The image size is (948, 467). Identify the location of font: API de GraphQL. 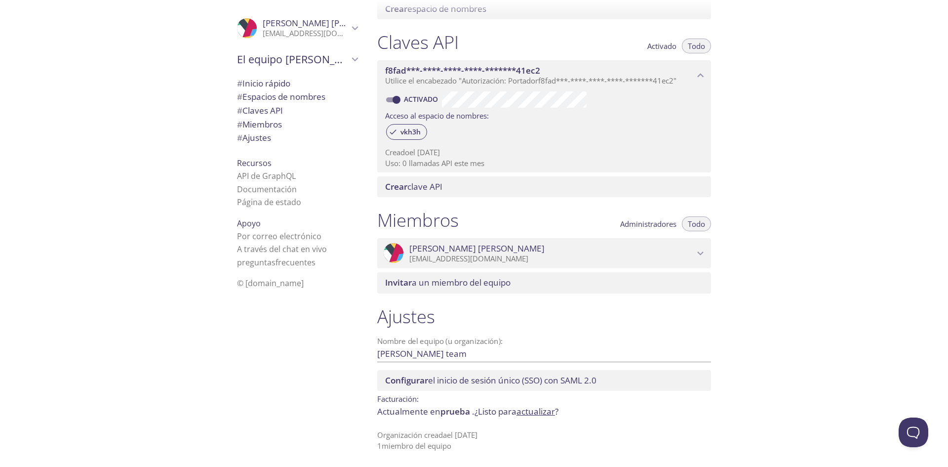
(266, 176).